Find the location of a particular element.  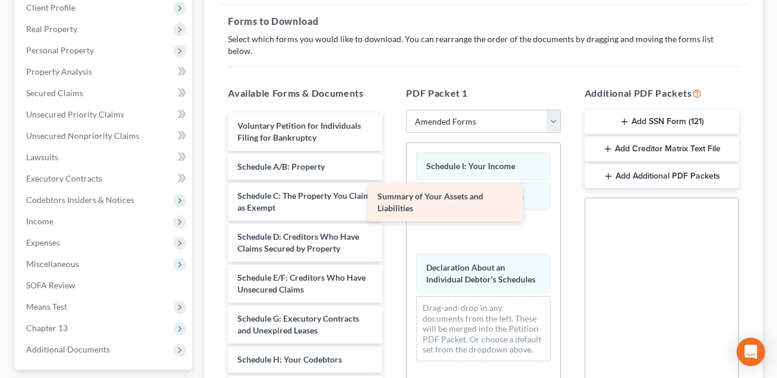

span: Property Analysis is located at coordinates (59, 71).